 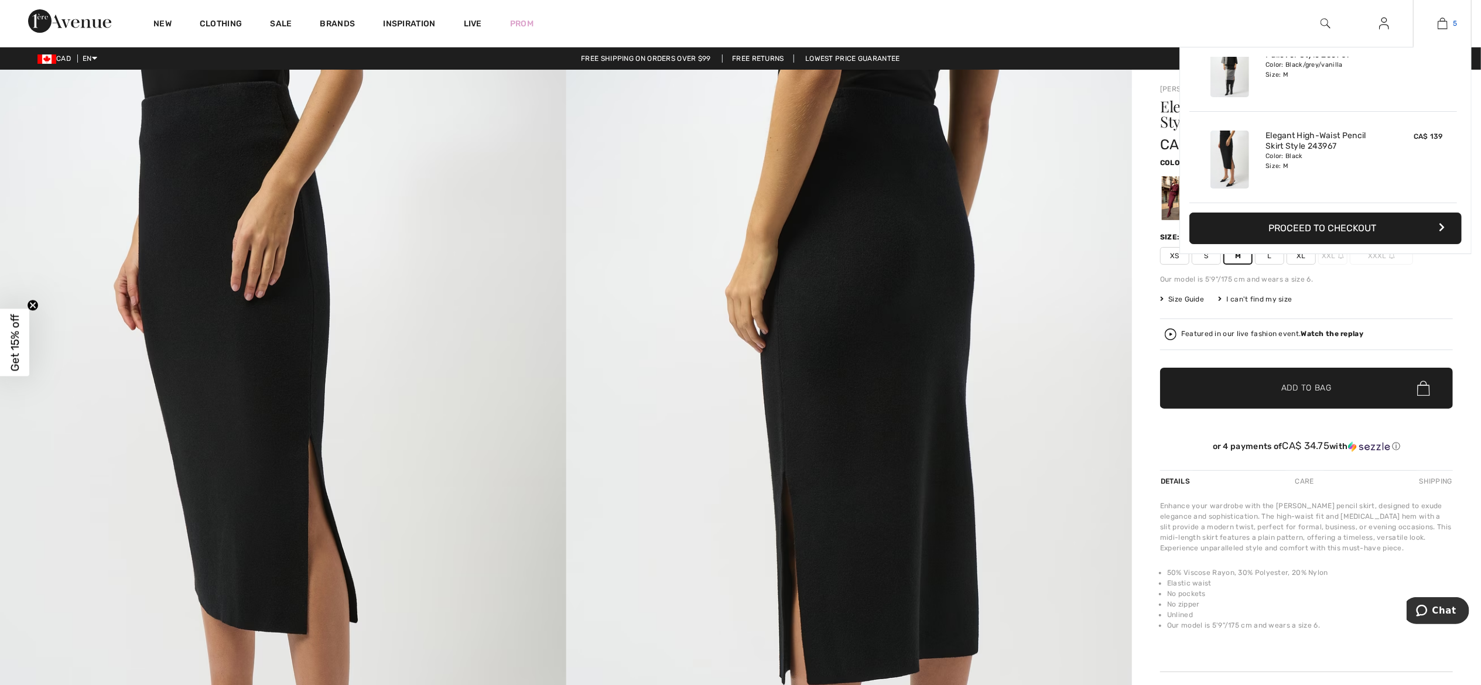 I want to click on div: or 4 payments of with, so click(x=1307, y=446).